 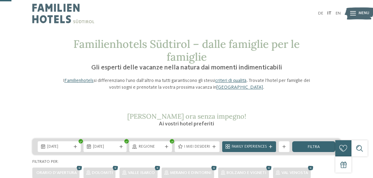 I want to click on span: Familienhotels Südtirol – dalle famiglie per le famiglie, so click(x=187, y=50).